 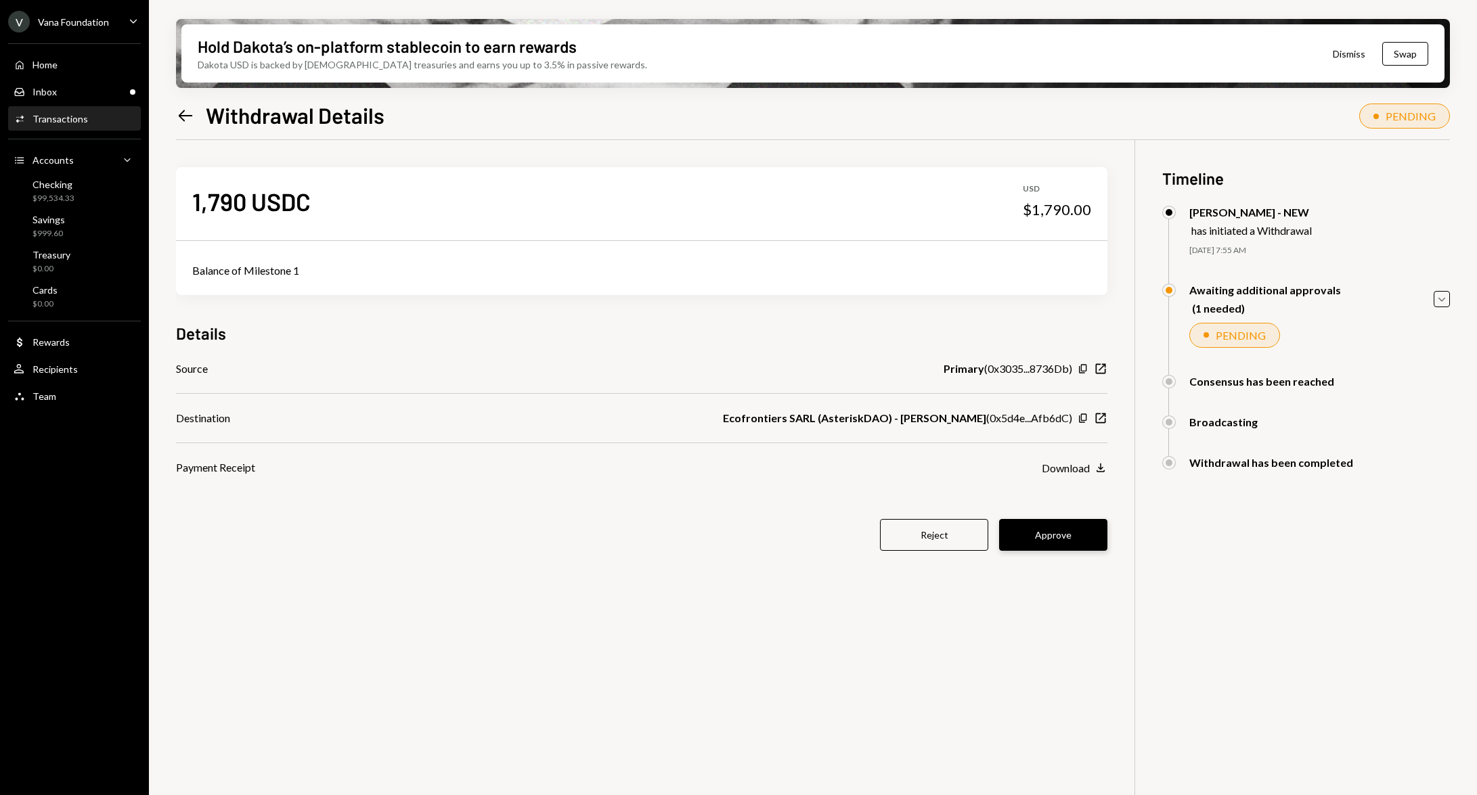 I want to click on b: Primary, so click(x=964, y=369).